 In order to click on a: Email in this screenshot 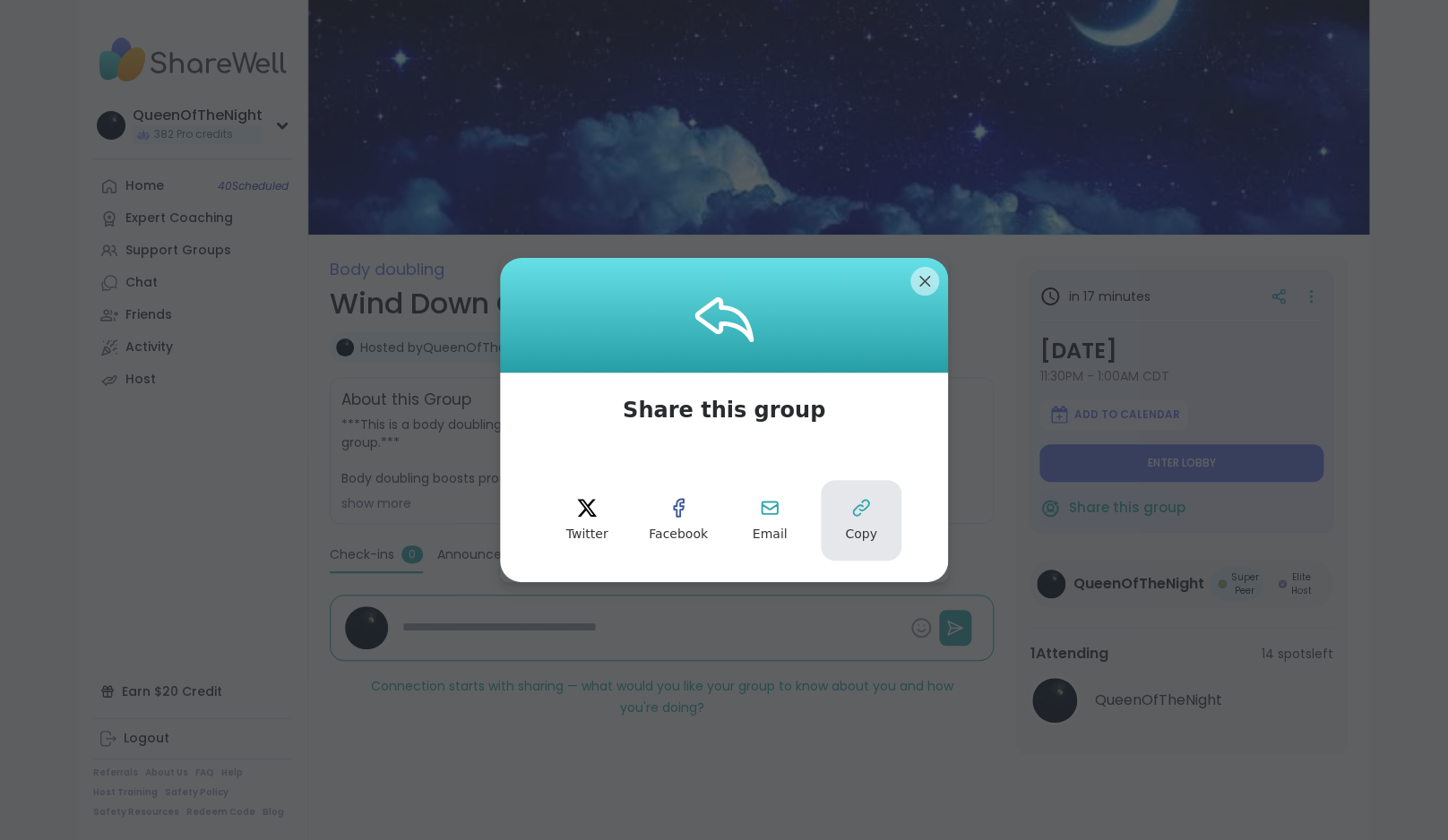, I will do `click(770, 521)`.